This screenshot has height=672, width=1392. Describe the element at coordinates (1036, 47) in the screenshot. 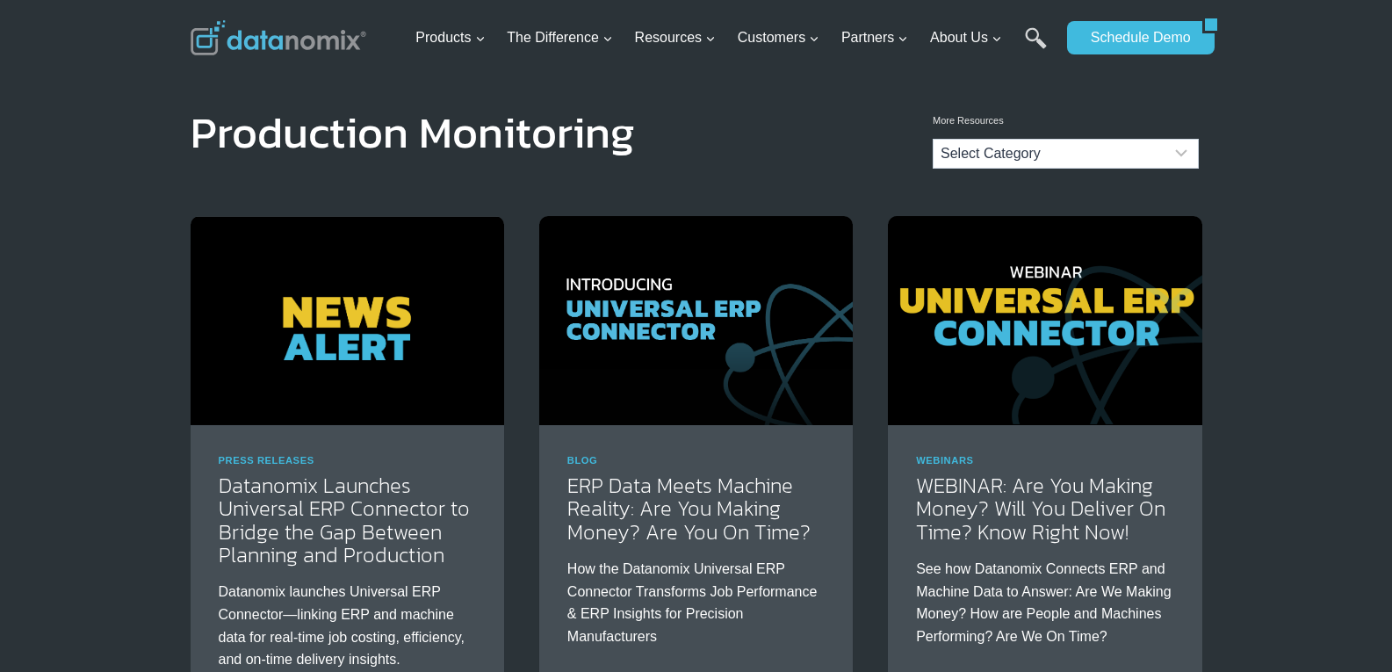

I see `a: Search` at that location.